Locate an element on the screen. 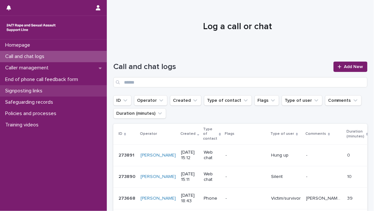 The image size is (374, 211). img: rhQMoQhaT3yELyF149Cw is located at coordinates (31, 28).